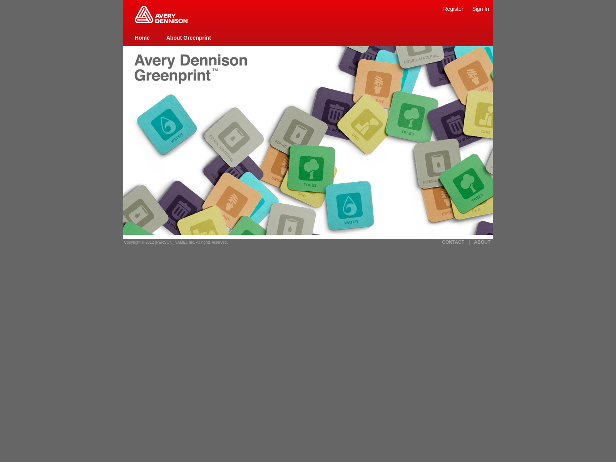 Image resolution: width=616 pixels, height=462 pixels. What do you see at coordinates (453, 242) in the screenshot?
I see `a: CONTACT` at bounding box center [453, 242].